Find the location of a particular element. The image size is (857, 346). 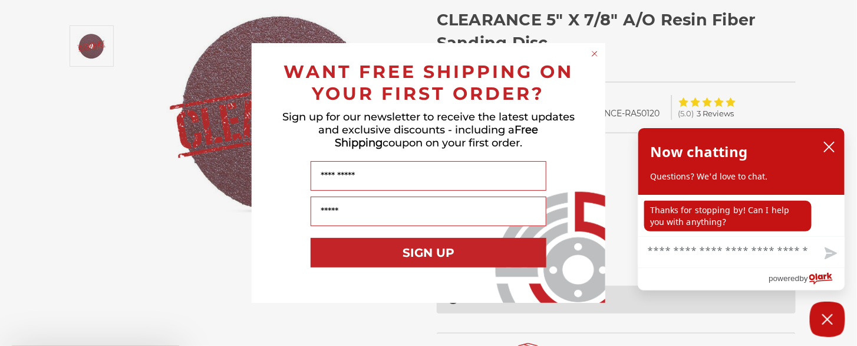

span: Sign up for our newsletter to receive the latest updates and exclusive discounts - including a co... is located at coordinates (429, 130).